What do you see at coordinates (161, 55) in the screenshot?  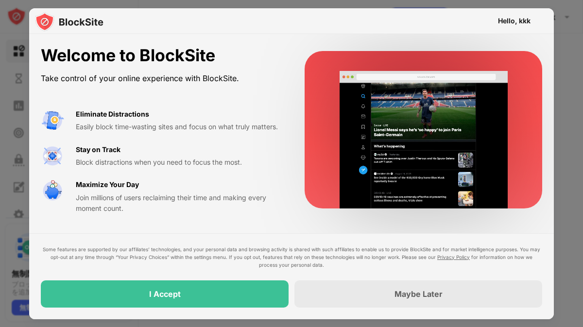 I see `div: Welcome to BlockSite` at bounding box center [161, 55].